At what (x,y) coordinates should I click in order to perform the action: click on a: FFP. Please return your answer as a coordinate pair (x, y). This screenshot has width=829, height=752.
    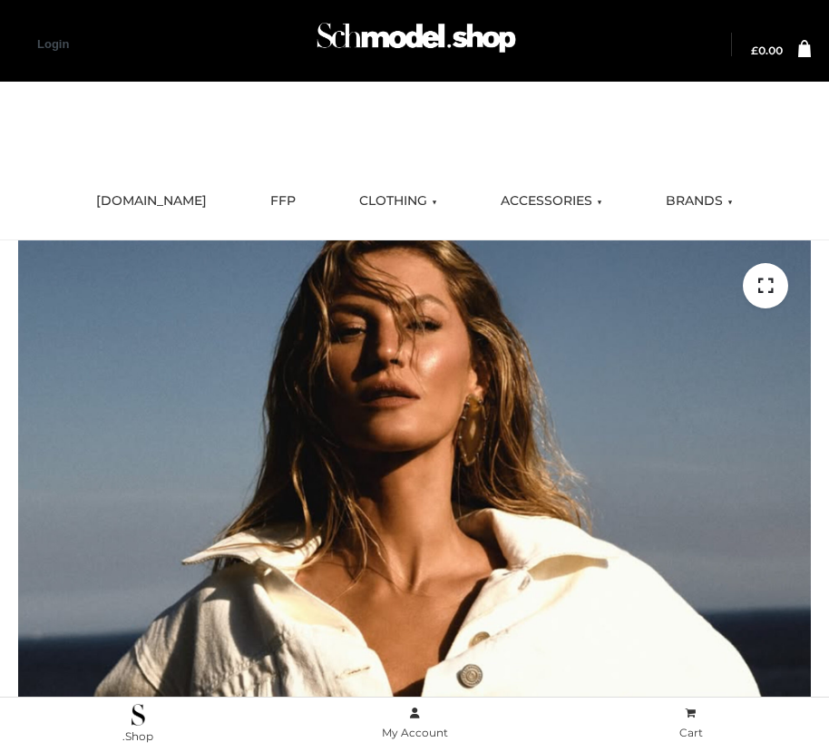
    Looking at the image, I should click on (283, 201).